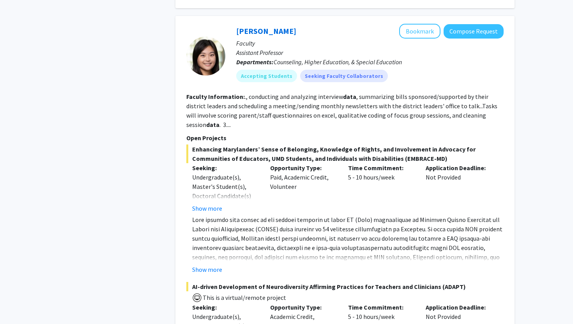  What do you see at coordinates (345, 154) in the screenshot?
I see `span: Enhancing Marylanders’ Sense of Belonging, Knowledge of Rights, and Involvement in Advocacy for C...` at bounding box center [345, 154].